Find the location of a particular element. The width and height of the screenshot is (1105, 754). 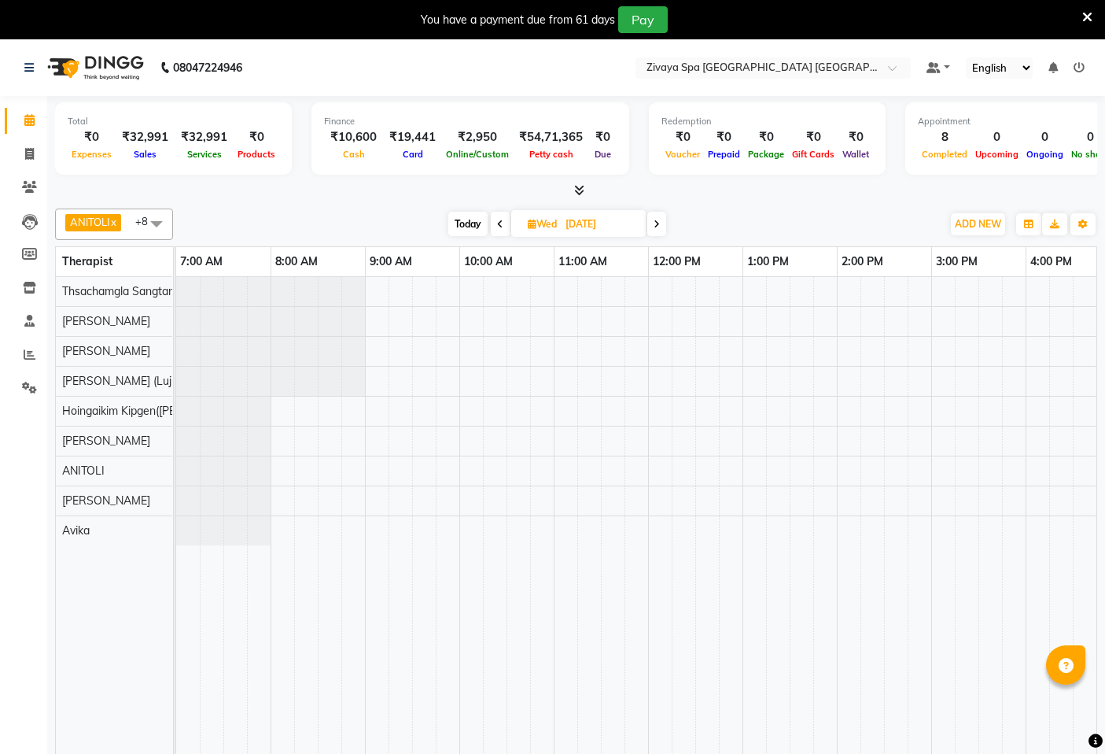

a: 10:00 AM is located at coordinates (488, 261).